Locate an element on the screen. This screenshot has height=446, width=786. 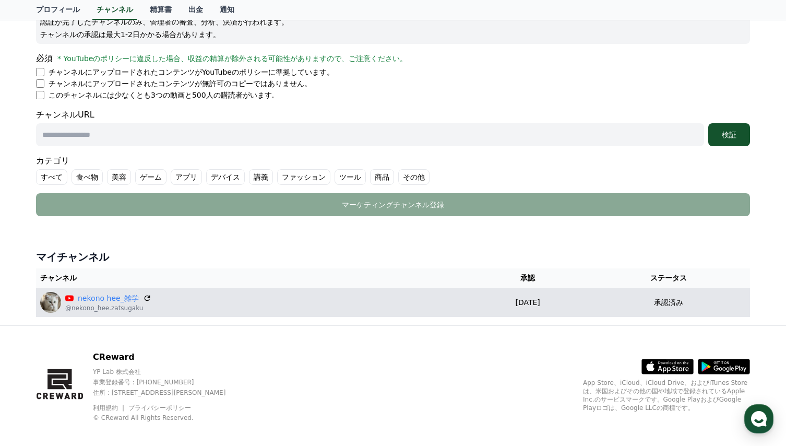
span: Settings is located at coordinates (167, 351).